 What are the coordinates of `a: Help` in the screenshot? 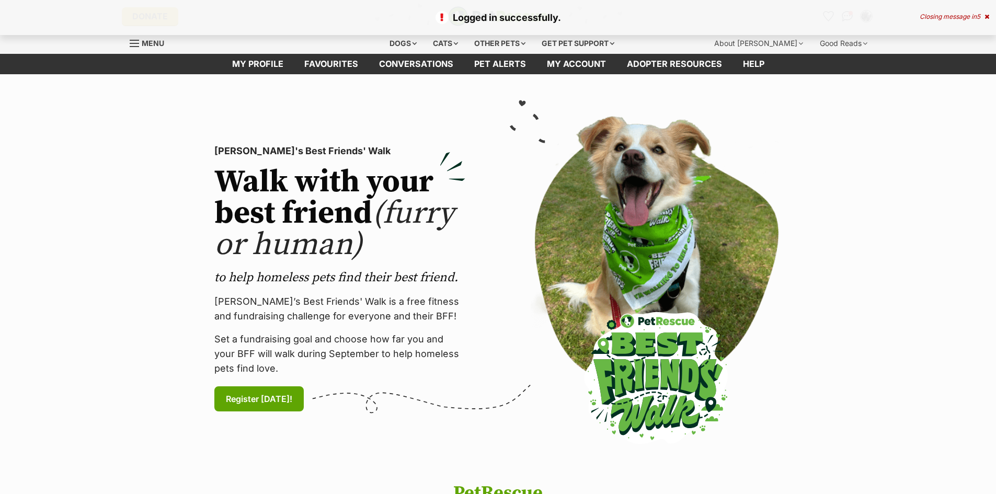 It's located at (754, 64).